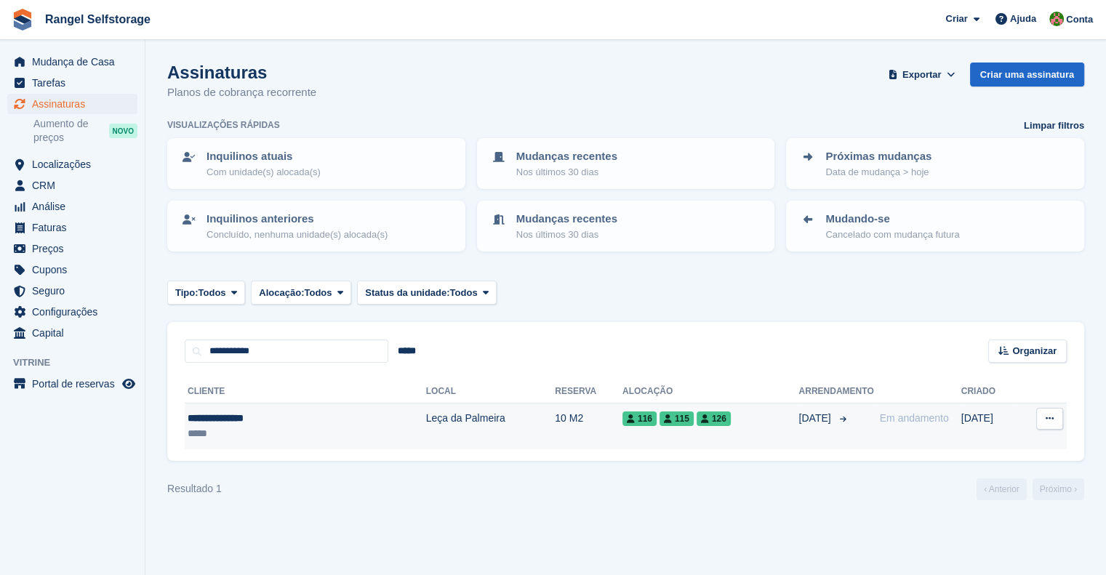  What do you see at coordinates (711, 392) in the screenshot?
I see `th: Alocação` at bounding box center [711, 392].